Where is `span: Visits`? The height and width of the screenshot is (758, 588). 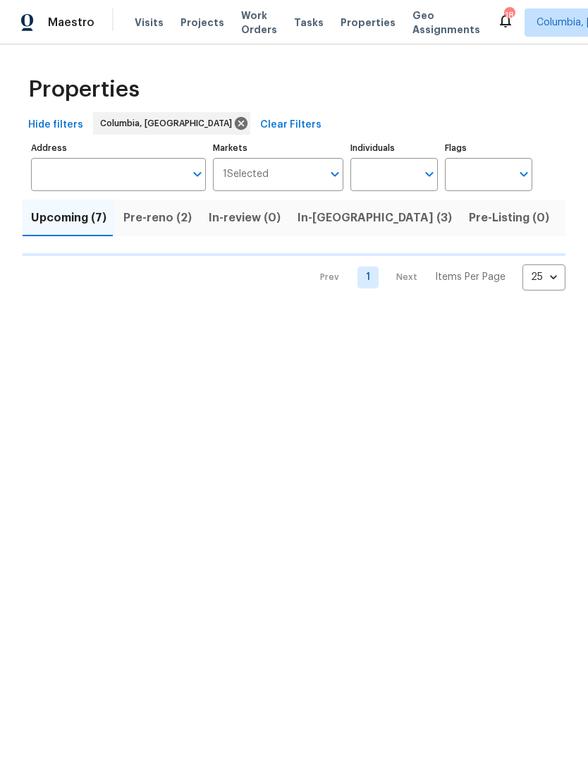 span: Visits is located at coordinates (149, 23).